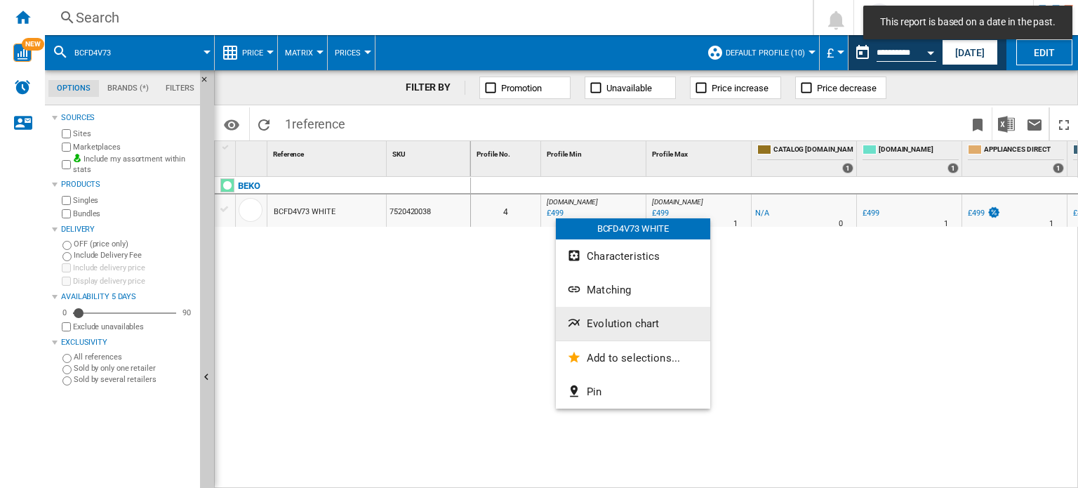  What do you see at coordinates (594, 391) in the screenshot?
I see `span: Pin` at bounding box center [594, 391].